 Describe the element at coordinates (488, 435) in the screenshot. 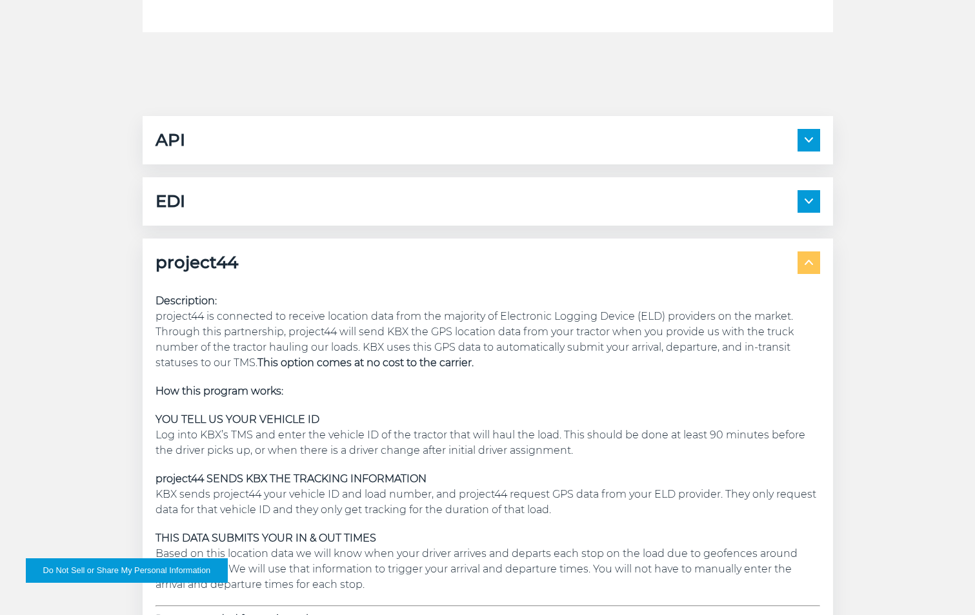

I see `p: Log into KBX’s TMS and enter the vehicle ID of the tractor that will haul the load. This should b...` at that location.